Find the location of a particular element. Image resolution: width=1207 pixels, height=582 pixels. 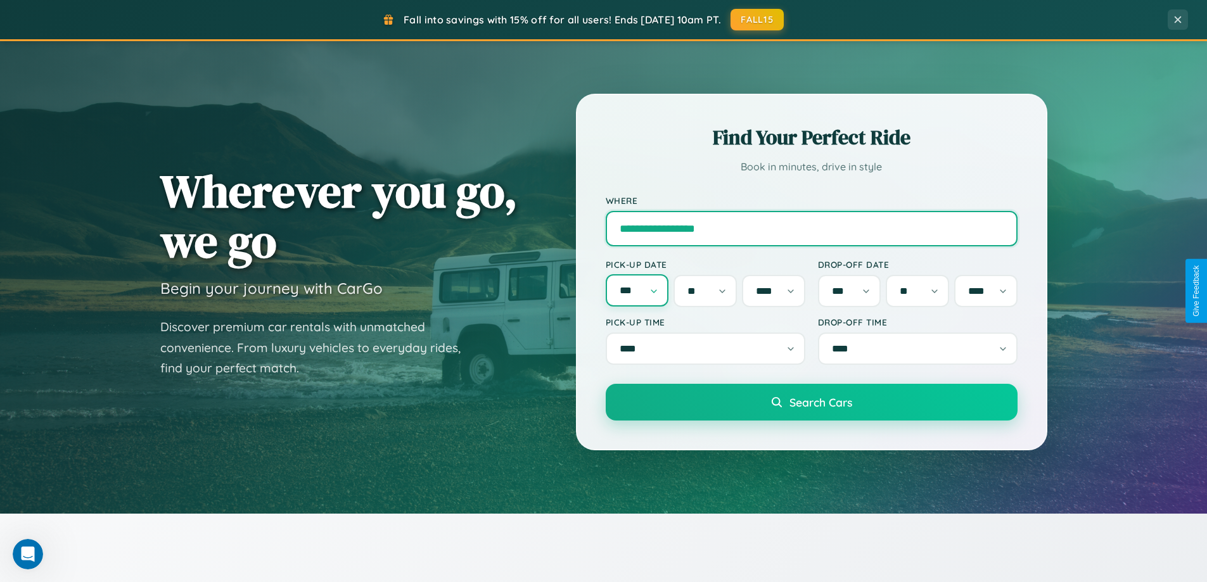

button: Search Cars is located at coordinates (811, 402).